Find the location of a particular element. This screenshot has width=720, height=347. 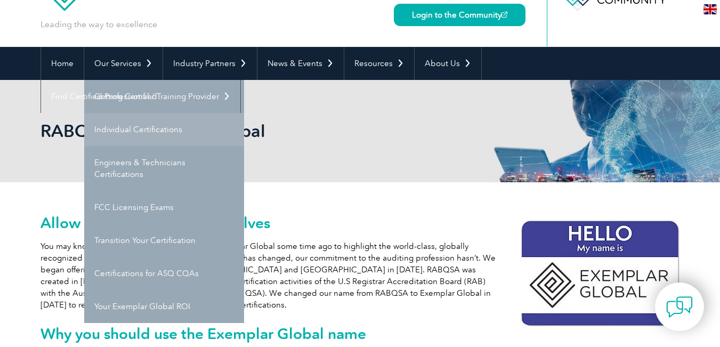

a: FCC Licensing Exams is located at coordinates (164, 207).